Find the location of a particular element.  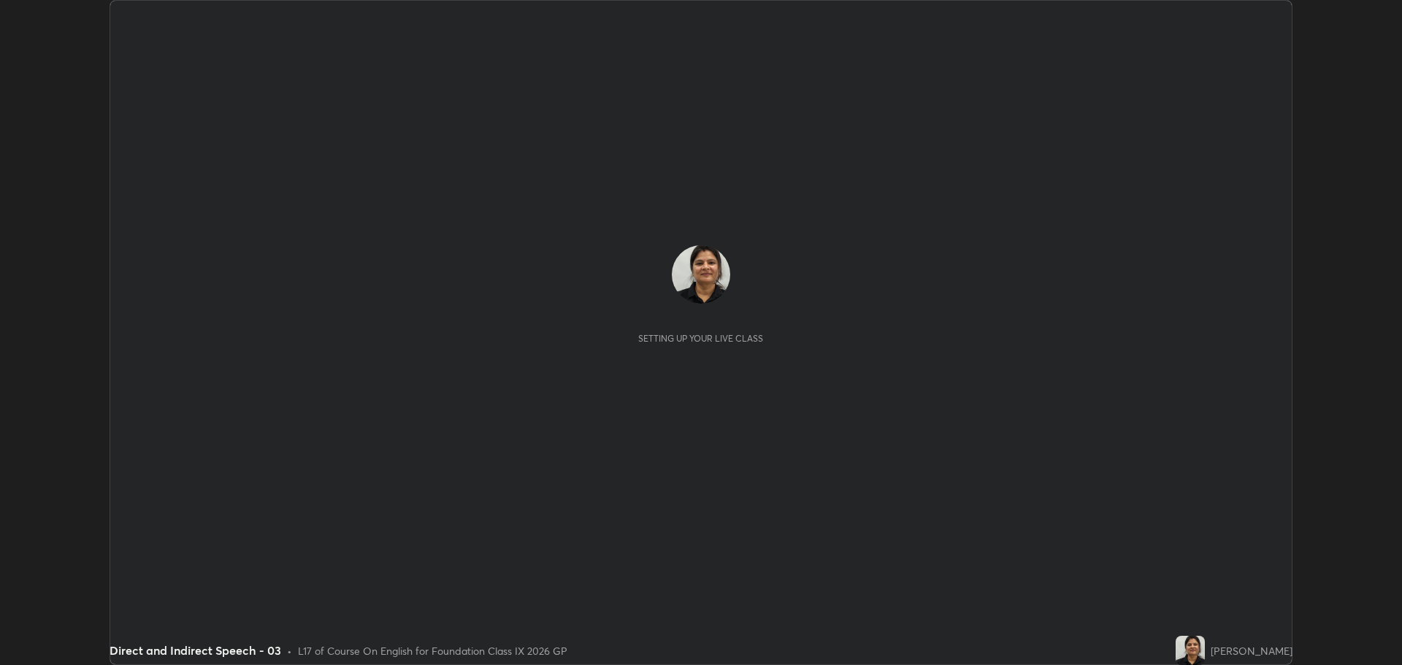

div: L17 of Course On English for Foundation Class IX 2026 GP is located at coordinates (432, 651).